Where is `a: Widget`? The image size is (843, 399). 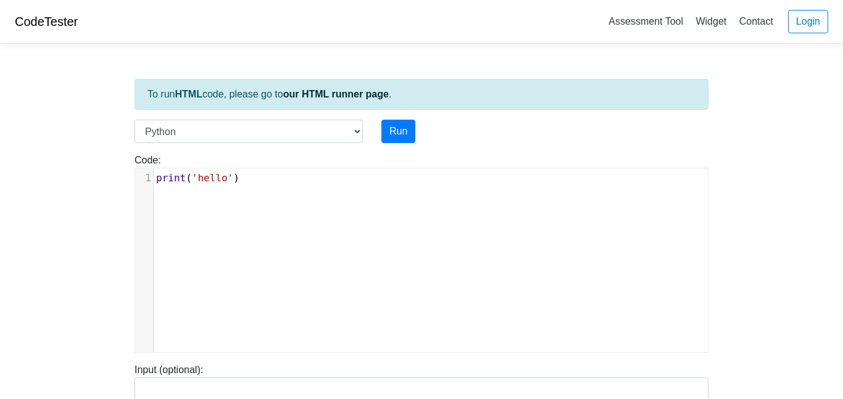
a: Widget is located at coordinates (711, 21).